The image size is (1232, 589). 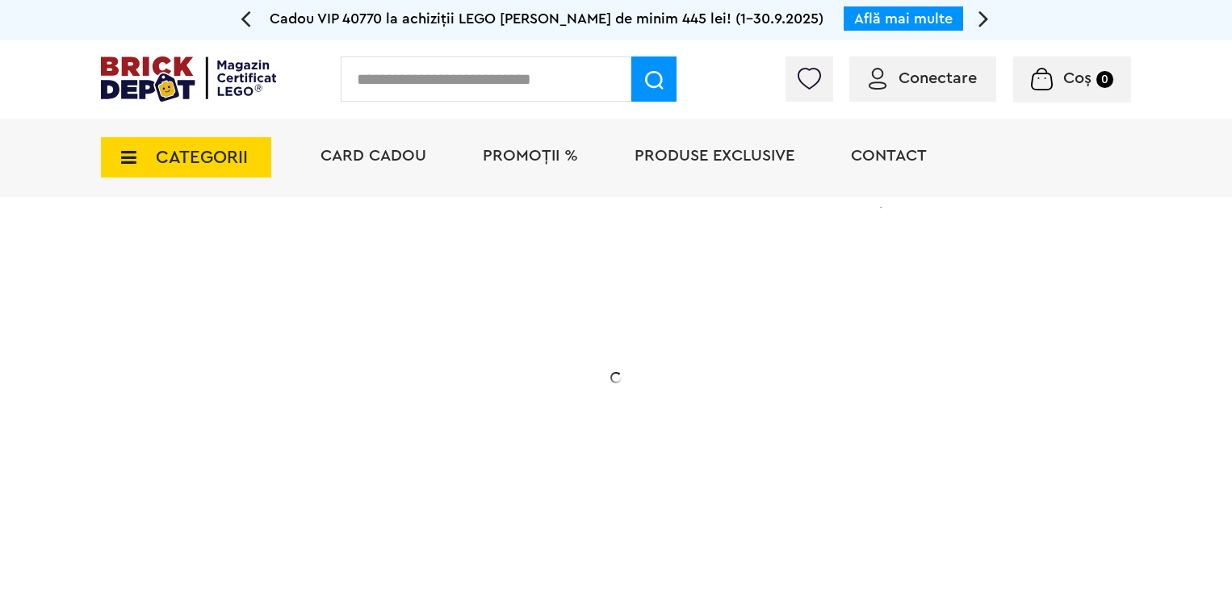 I want to click on span: Contact, so click(x=889, y=156).